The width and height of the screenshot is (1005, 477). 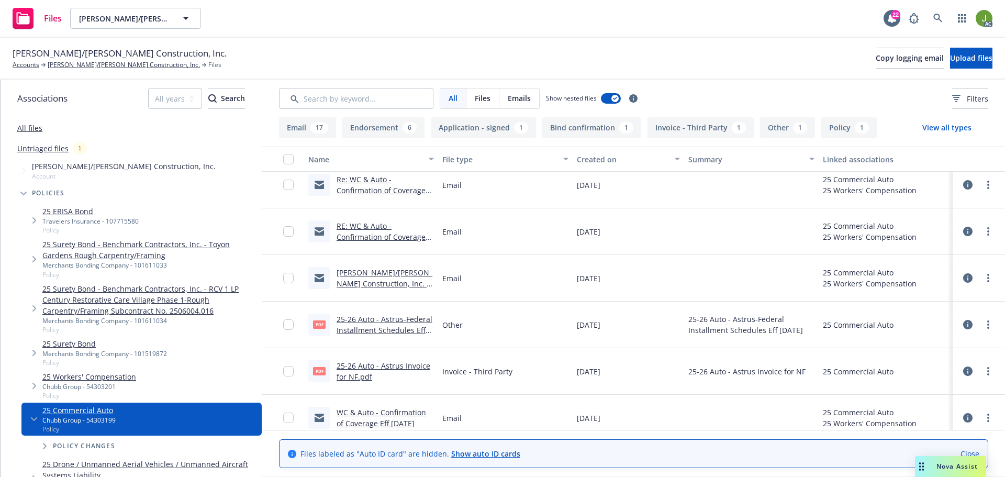 I want to click on button: Email, so click(x=307, y=128).